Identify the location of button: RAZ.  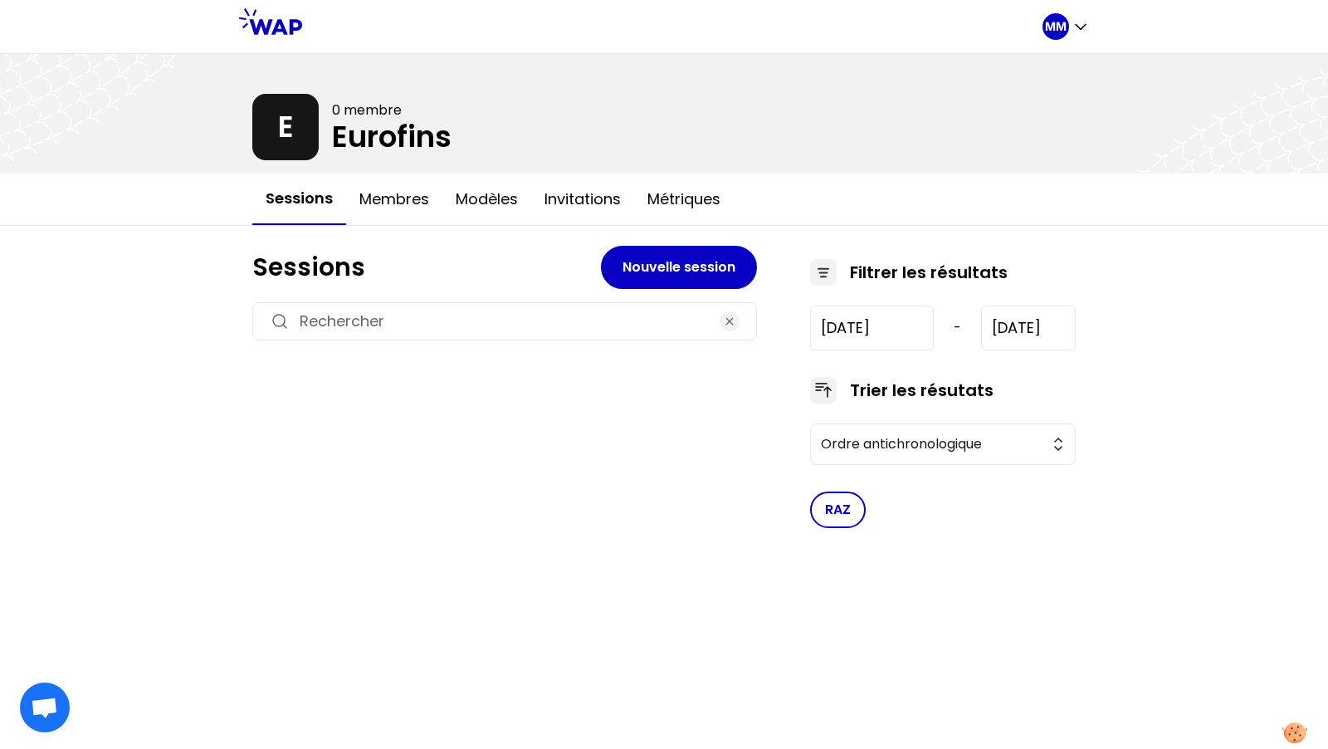
(838, 510).